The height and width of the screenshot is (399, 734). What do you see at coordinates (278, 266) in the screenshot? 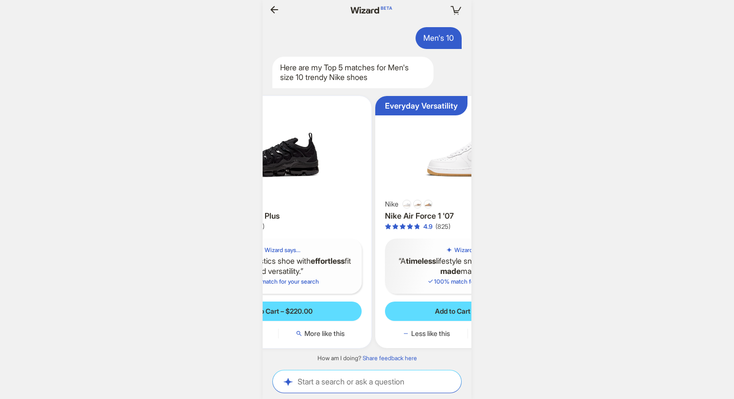
I see `q: A gymnastics shoe with fit and versatility.` at bounding box center [278, 266].